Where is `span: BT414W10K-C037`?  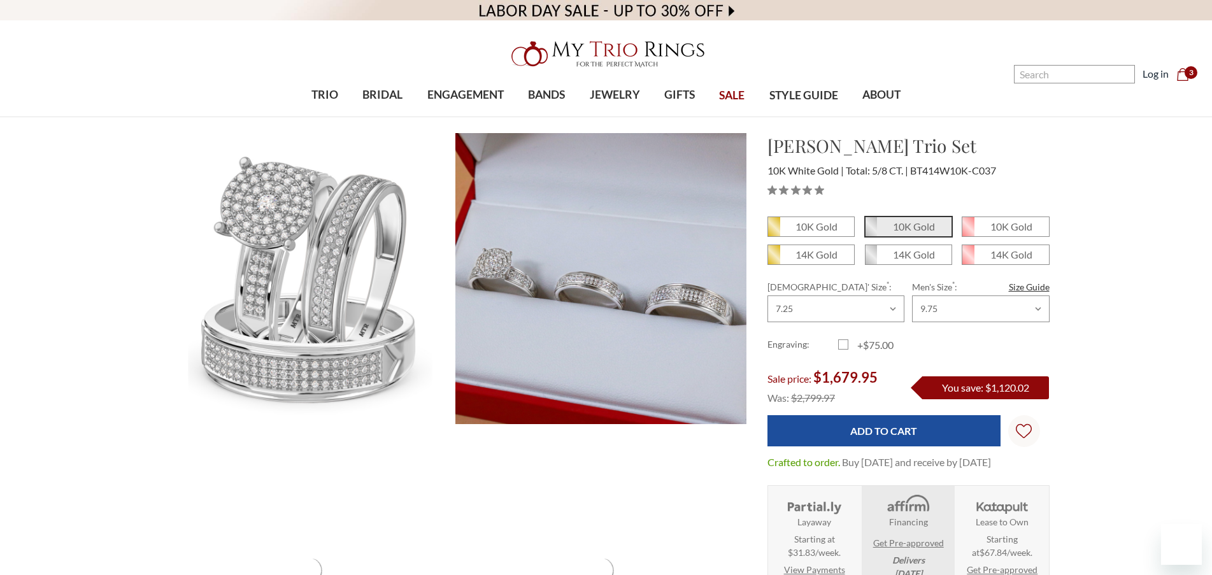
span: BT414W10K-C037 is located at coordinates (952, 170).